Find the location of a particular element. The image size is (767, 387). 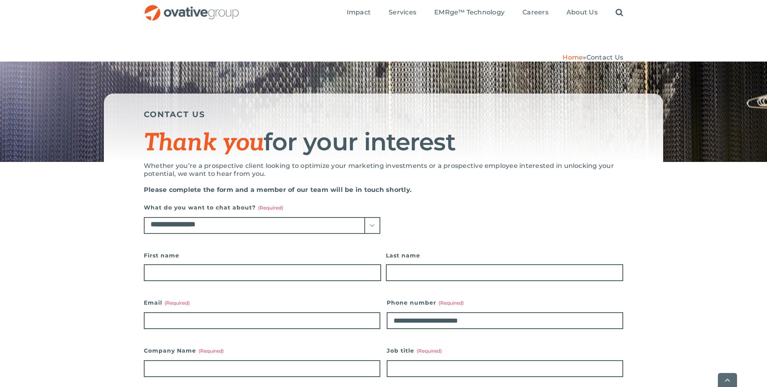

span: About Us is located at coordinates (582, 12).